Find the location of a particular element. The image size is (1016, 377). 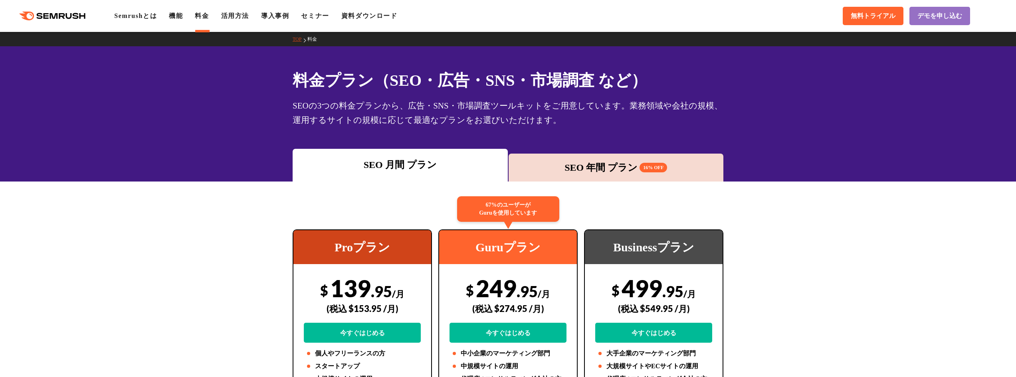

div: 139 is located at coordinates (362, 309).